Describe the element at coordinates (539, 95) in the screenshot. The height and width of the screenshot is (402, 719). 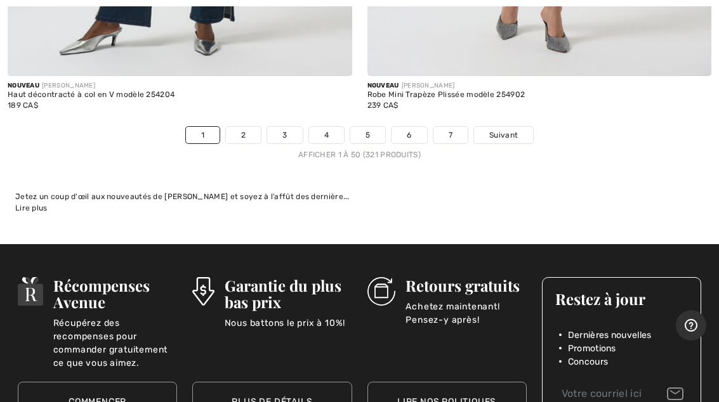
I see `div: Robe Mini Trapèze Plissée modèle 254902` at that location.